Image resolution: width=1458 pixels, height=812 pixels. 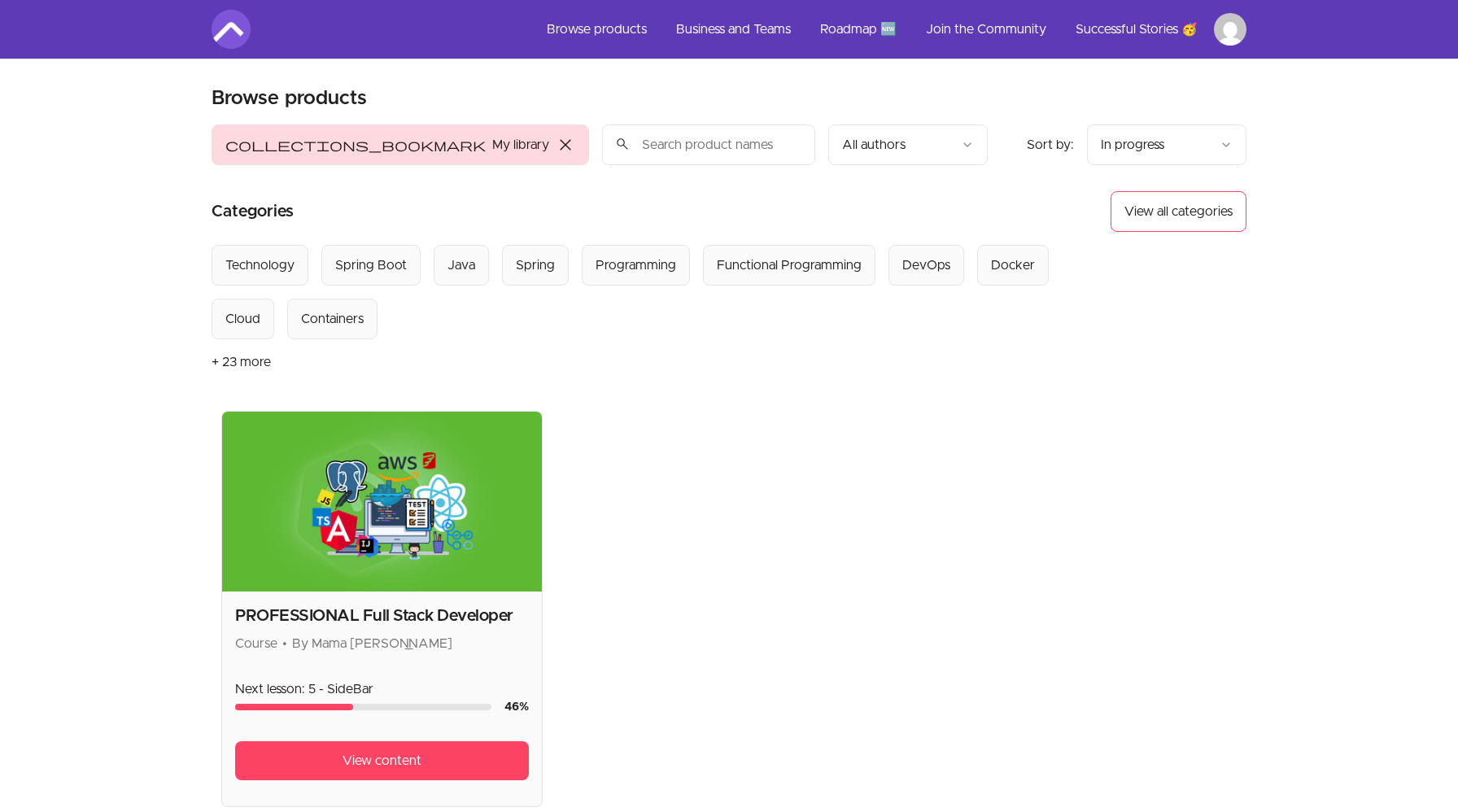 What do you see at coordinates (400, 144) in the screenshot?
I see `button: Filter by My library` at bounding box center [400, 144].